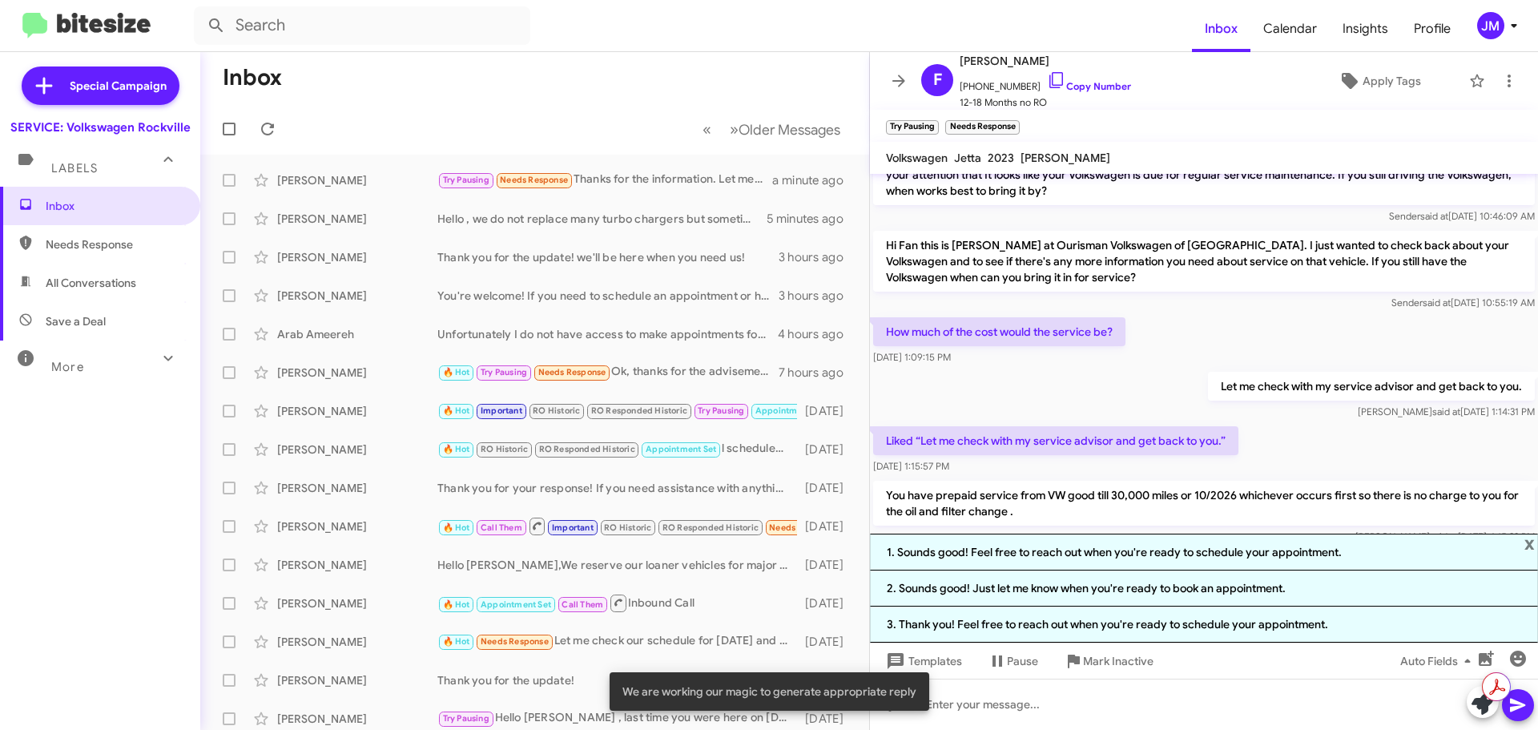 This screenshot has width=1538, height=730. Describe the element at coordinates (608, 372) in the screenshot. I see `div: Ok, thanks for the advisement. Do you still have the noon appt available for the service visit?` at that location.